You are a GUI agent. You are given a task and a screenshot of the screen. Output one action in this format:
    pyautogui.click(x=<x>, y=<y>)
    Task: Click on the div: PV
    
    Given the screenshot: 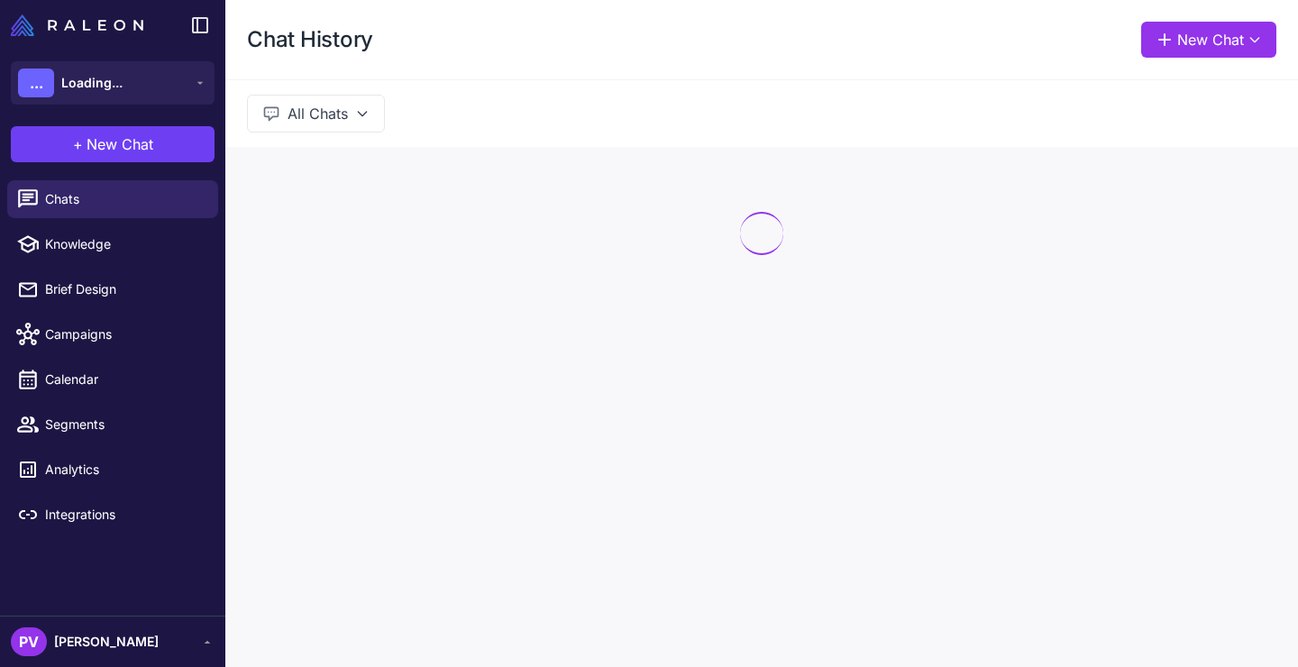 What is the action you would take?
    pyautogui.click(x=29, y=642)
    